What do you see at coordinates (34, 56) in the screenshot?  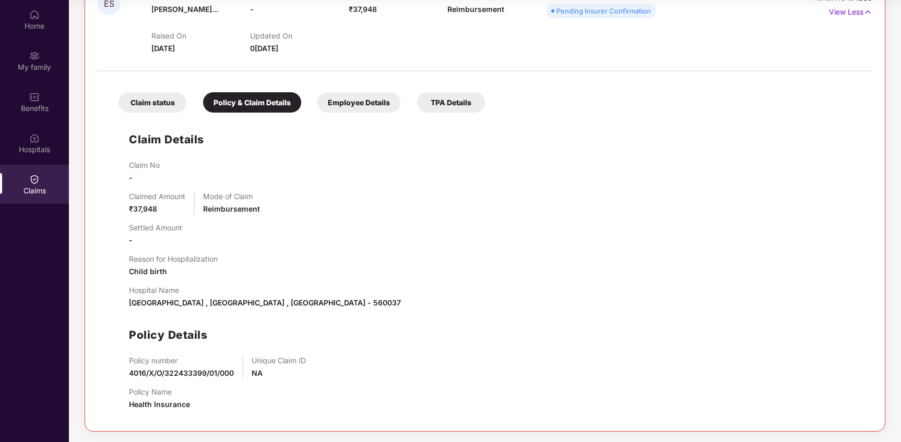 I see `img: svg+xml;base64,PHN2ZyB3aWR0aD0iMjAiIGhlaWdodD0iMjAiIHZpZXdCb3g9IjAgMCAyMCAyMCIgZmlsbD0ibm9uZSIgeG...` at bounding box center [34, 56].